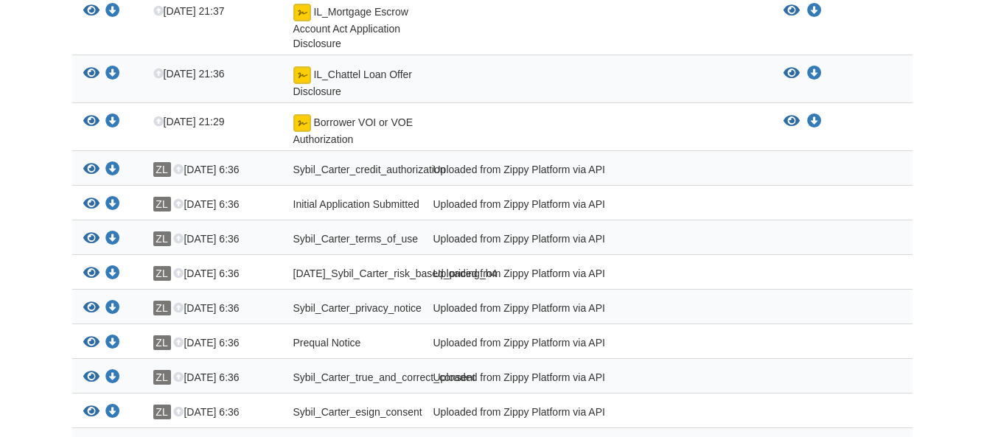  Describe the element at coordinates (113, 240) in the screenshot. I see `a: Download Sybil_Carter_terms_of_use` at that location.